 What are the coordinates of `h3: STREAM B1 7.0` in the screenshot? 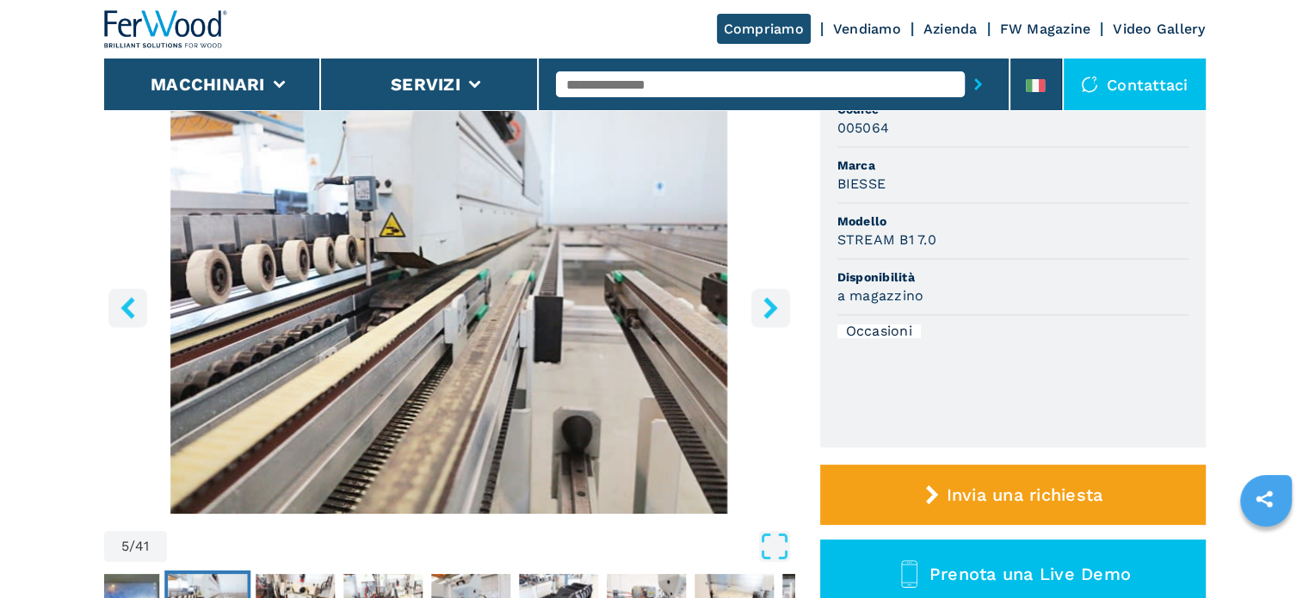 It's located at (887, 239).